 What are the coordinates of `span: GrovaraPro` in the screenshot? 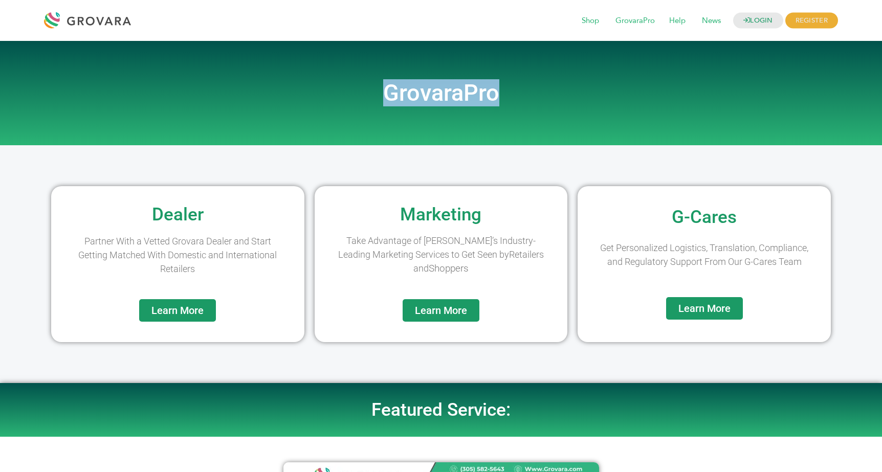 It's located at (635, 21).